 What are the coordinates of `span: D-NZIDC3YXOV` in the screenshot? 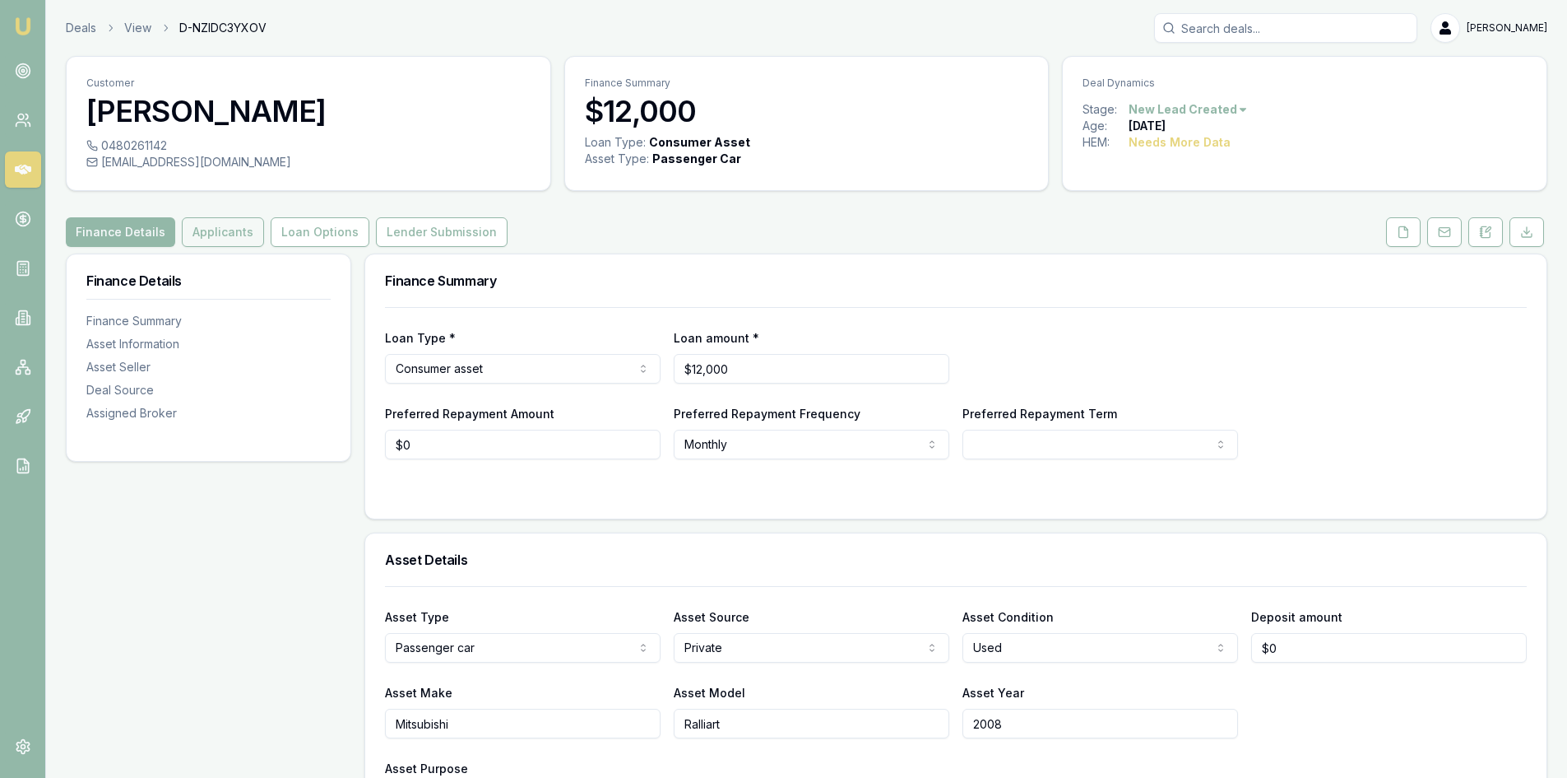 It's located at (223, 28).